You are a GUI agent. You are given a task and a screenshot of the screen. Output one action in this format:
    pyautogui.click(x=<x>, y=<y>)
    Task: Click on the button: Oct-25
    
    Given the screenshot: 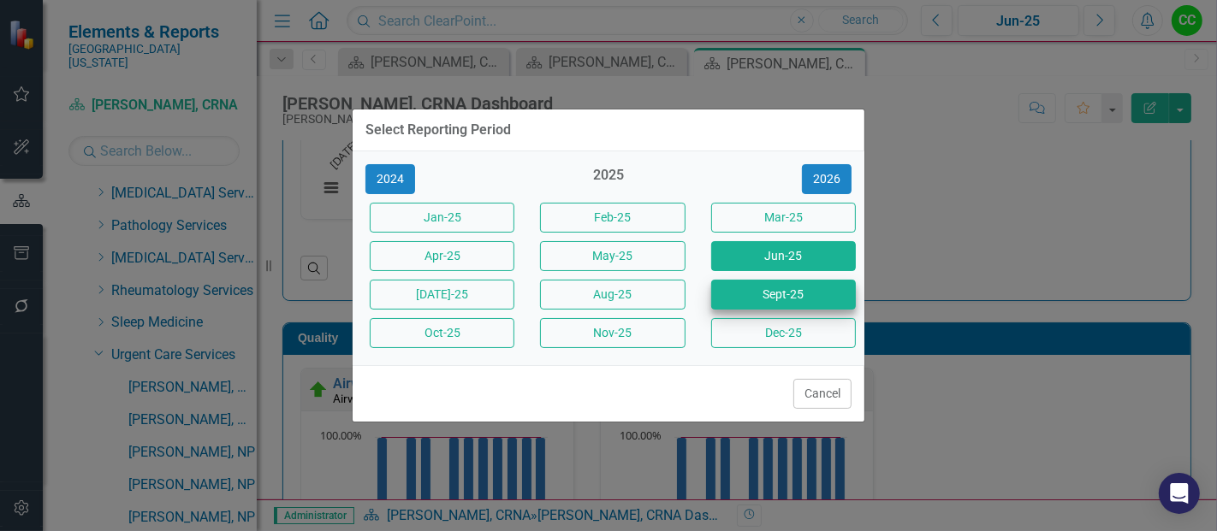 What is the action you would take?
    pyautogui.click(x=442, y=333)
    